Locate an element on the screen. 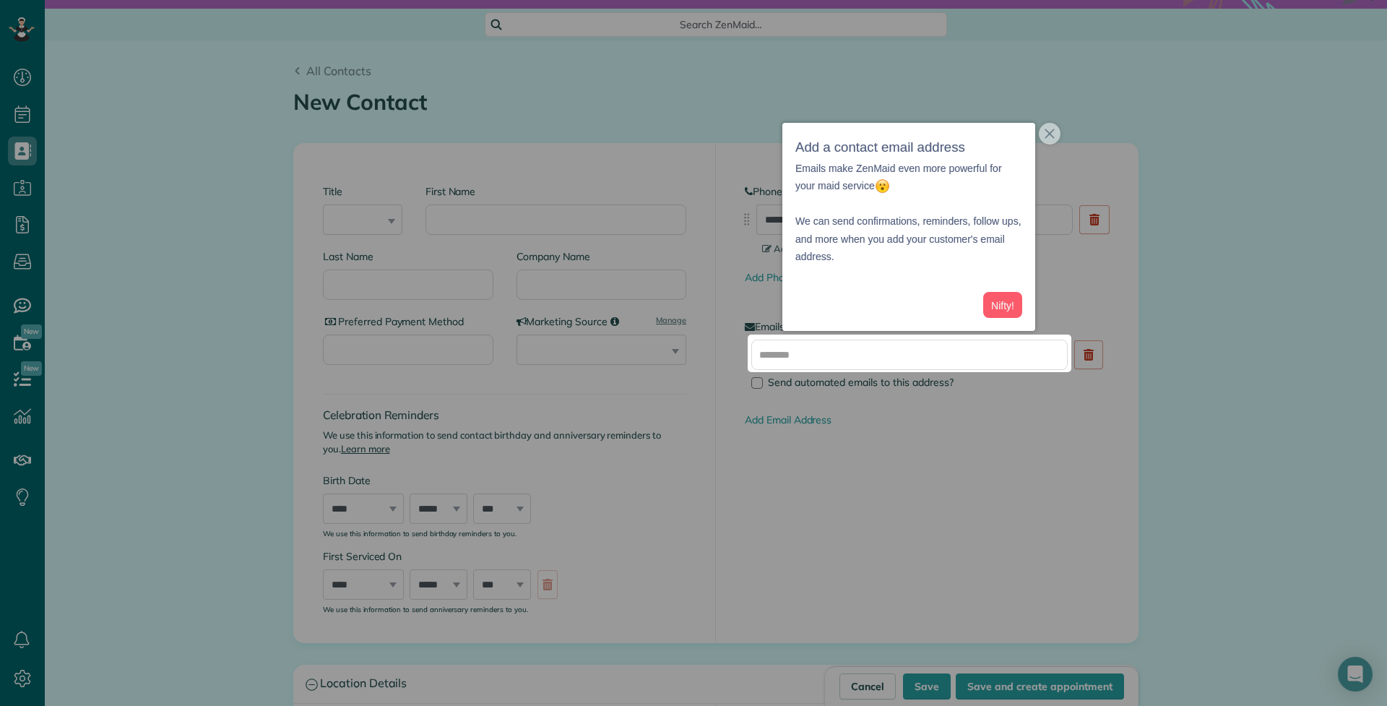 Image resolution: width=1387 pixels, height=706 pixels. img: :open_mouth: is located at coordinates (882, 186).